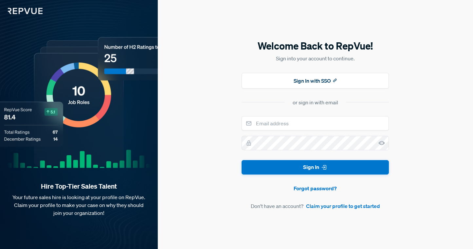 The width and height of the screenshot is (473, 249). What do you see at coordinates (315, 81) in the screenshot?
I see `button: Sign In with SSO` at bounding box center [315, 81].